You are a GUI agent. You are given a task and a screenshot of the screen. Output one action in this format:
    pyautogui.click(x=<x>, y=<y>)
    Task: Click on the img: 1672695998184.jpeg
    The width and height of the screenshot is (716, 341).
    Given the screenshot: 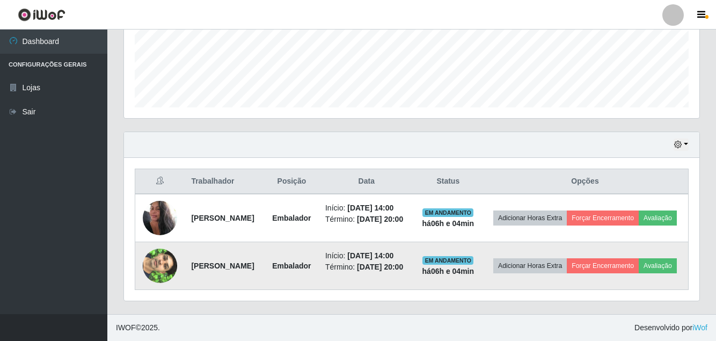 What is the action you would take?
    pyautogui.click(x=160, y=218)
    